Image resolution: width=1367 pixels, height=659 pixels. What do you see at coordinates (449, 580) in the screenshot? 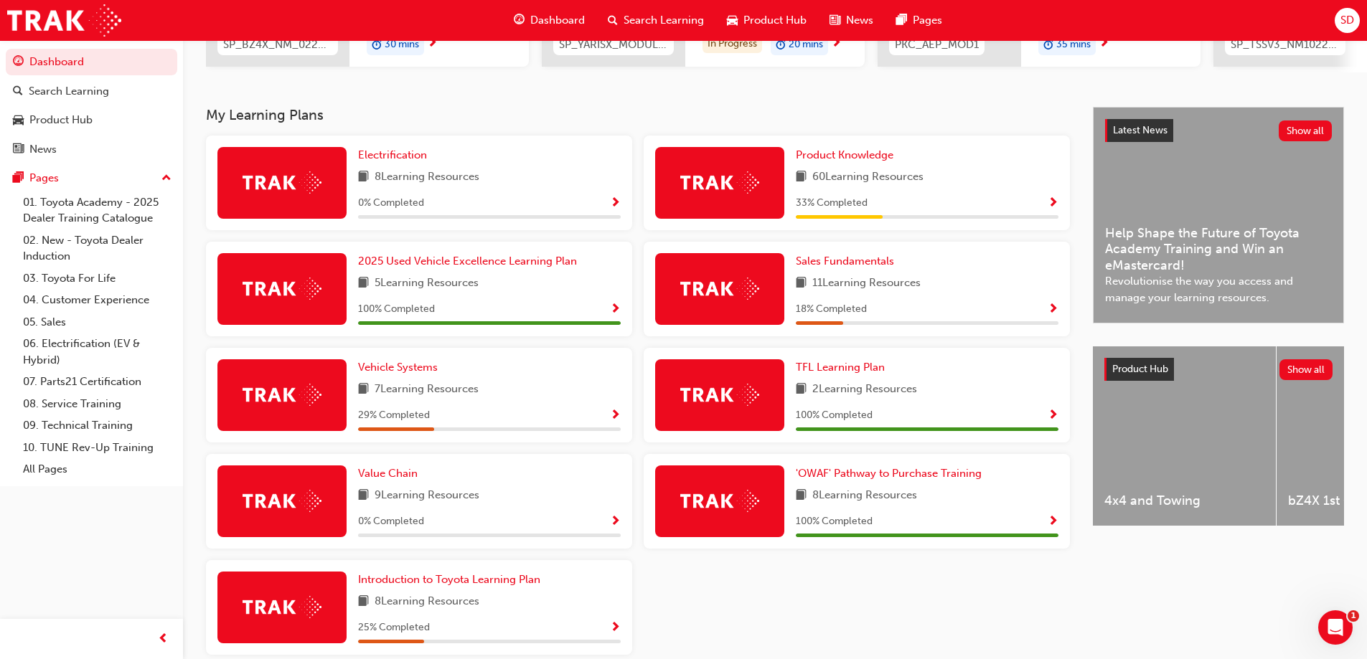
I see `span: Introduction to Toyota Learning Plan` at bounding box center [449, 580].